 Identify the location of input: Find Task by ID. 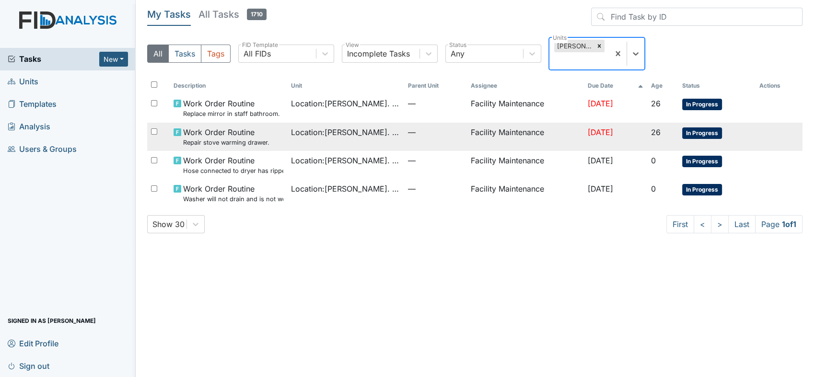
(696, 17).